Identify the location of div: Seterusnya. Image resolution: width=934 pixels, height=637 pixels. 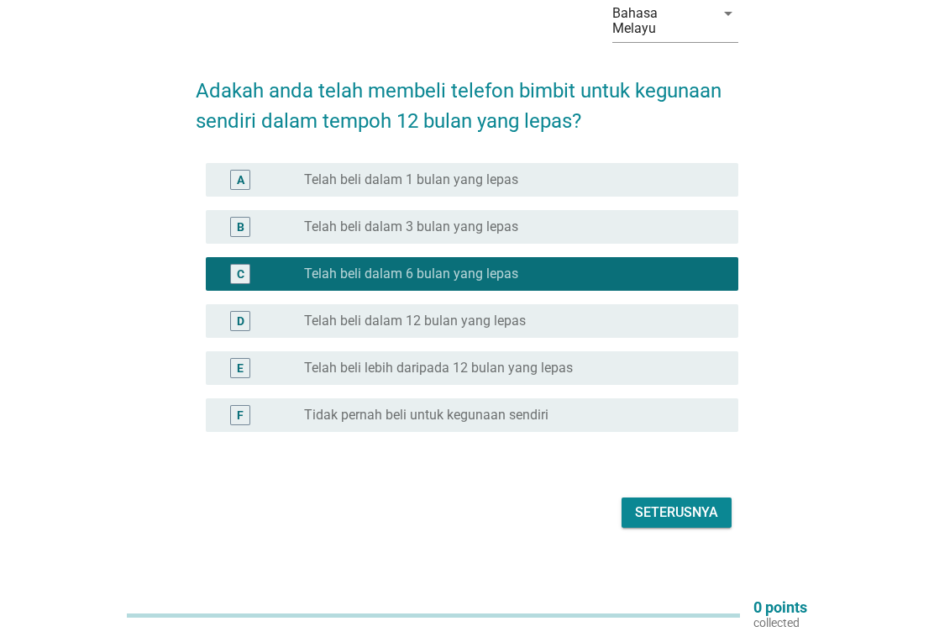
(676, 512).